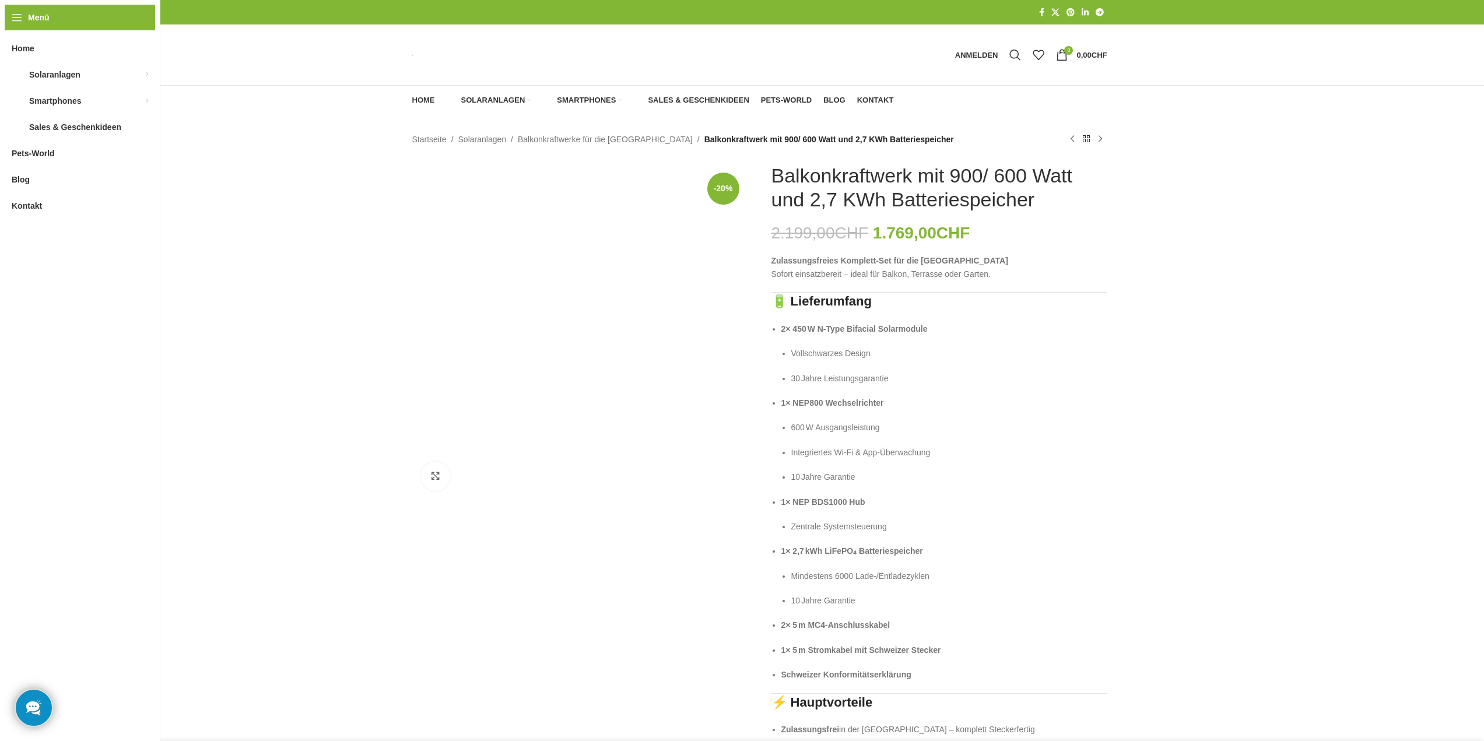  Describe the element at coordinates (1091, 55) in the screenshot. I see `bdi: 0,00` at that location.